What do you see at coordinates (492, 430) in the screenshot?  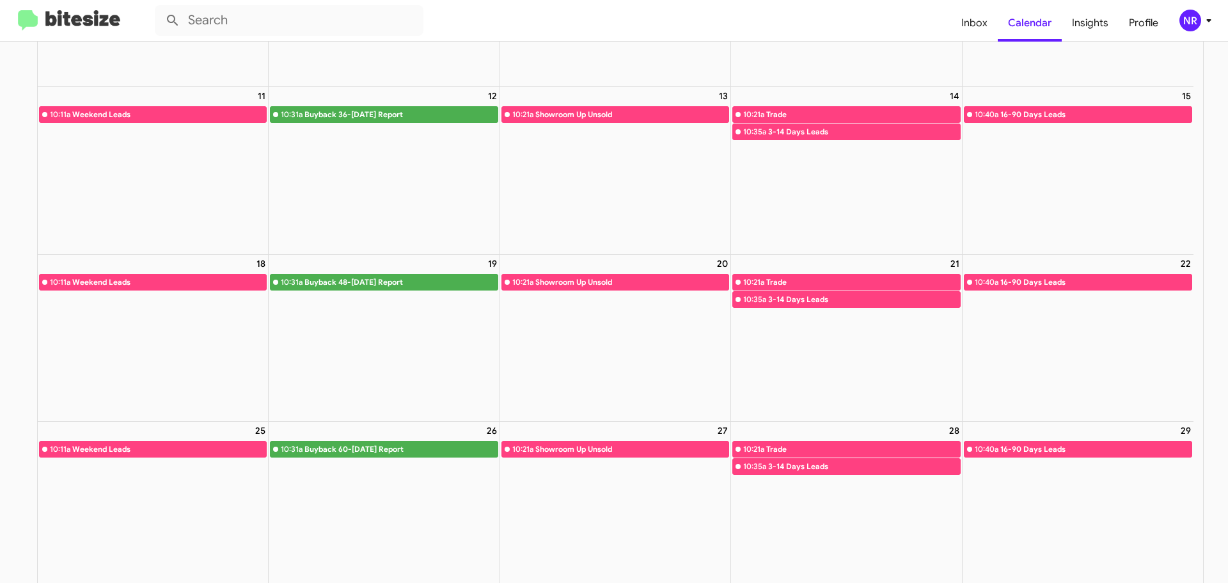 I see `a: August 26, 2025` at bounding box center [492, 430].